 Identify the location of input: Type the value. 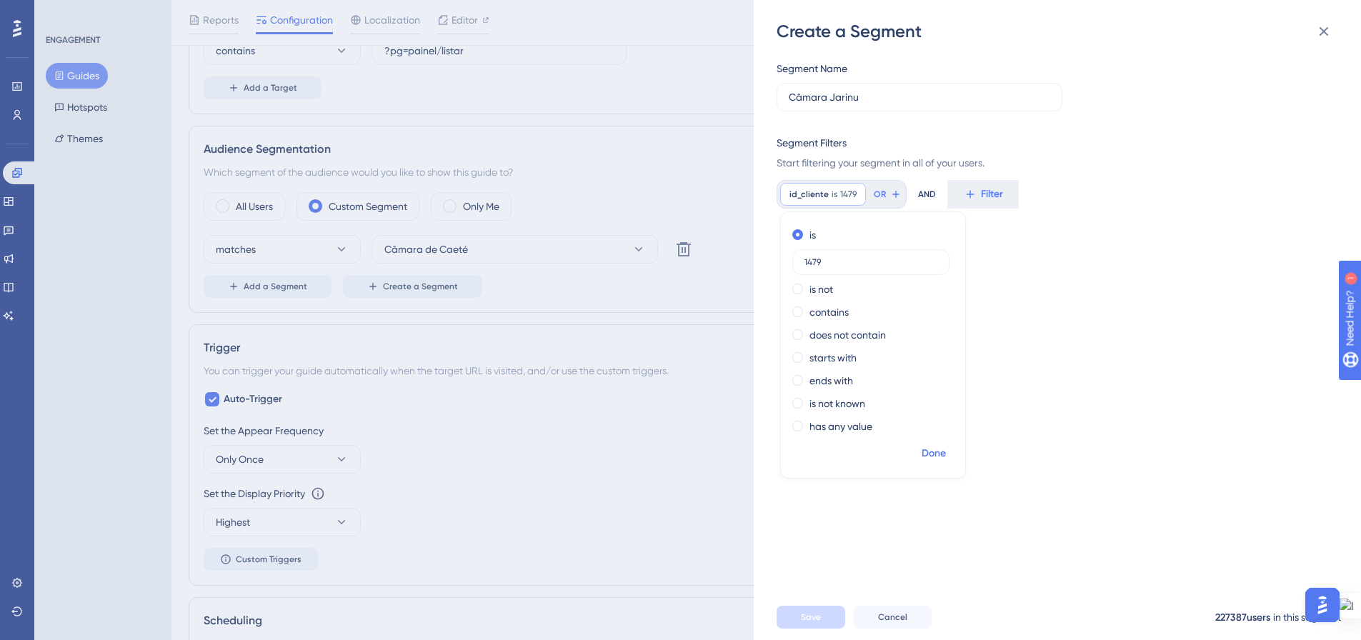
(871, 262).